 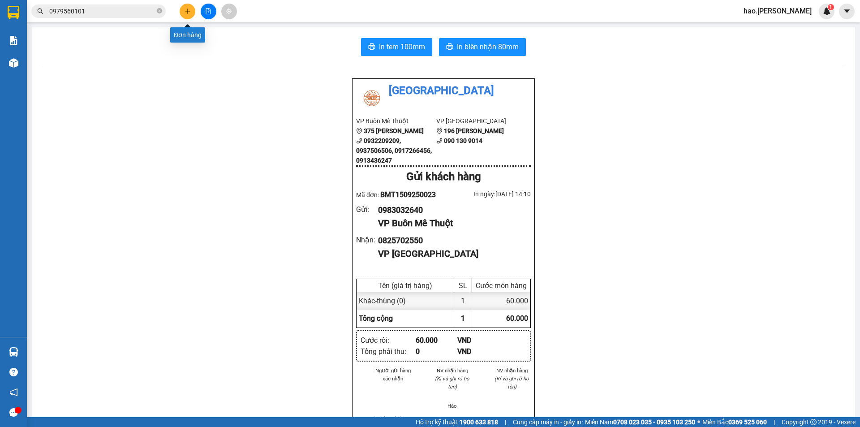 I want to click on b: 0932209209, 0937506506, 0917266456, 0913436247, so click(x=394, y=150).